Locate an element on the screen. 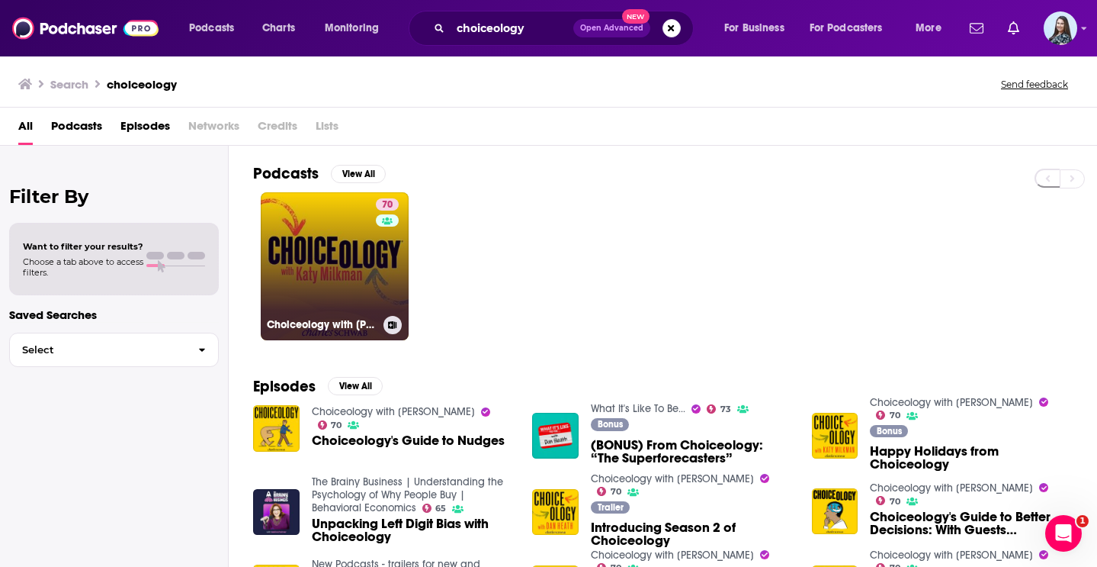 This screenshot has width=1097, height=567. a: The Brainy Business | Understanding the Psychology of Why People Buy | Behavioral Economics is located at coordinates (407, 494).